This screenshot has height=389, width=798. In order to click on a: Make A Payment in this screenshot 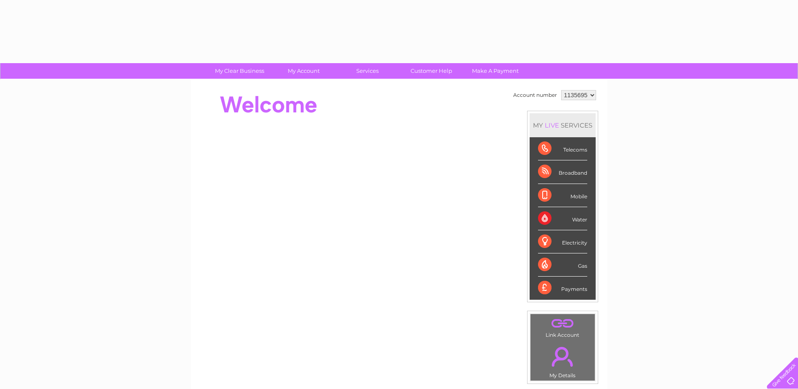, I will do `click(495, 71)`.